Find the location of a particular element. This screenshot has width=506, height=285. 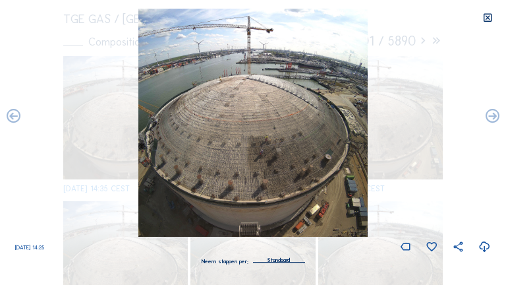

i: Back is located at coordinates (492, 116).